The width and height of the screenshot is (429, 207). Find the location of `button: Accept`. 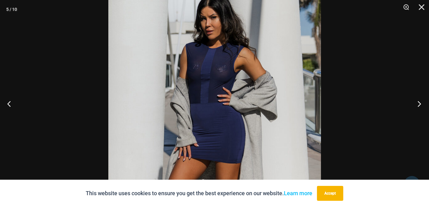

button: Accept is located at coordinates (330, 193).